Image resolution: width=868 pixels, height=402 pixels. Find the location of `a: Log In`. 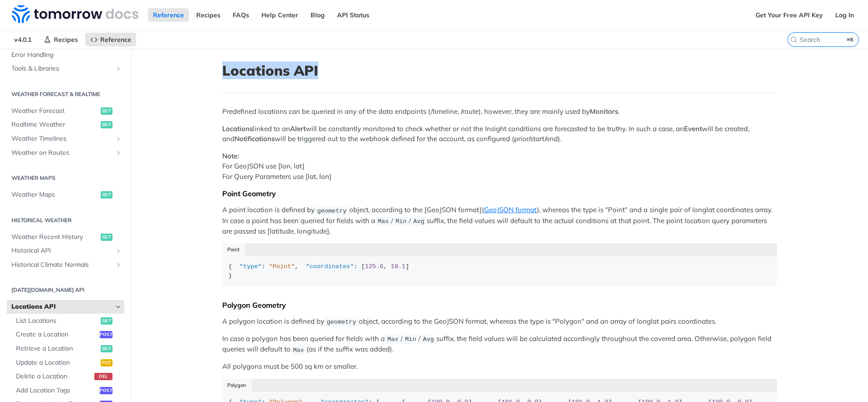

a: Log In is located at coordinates (844, 15).